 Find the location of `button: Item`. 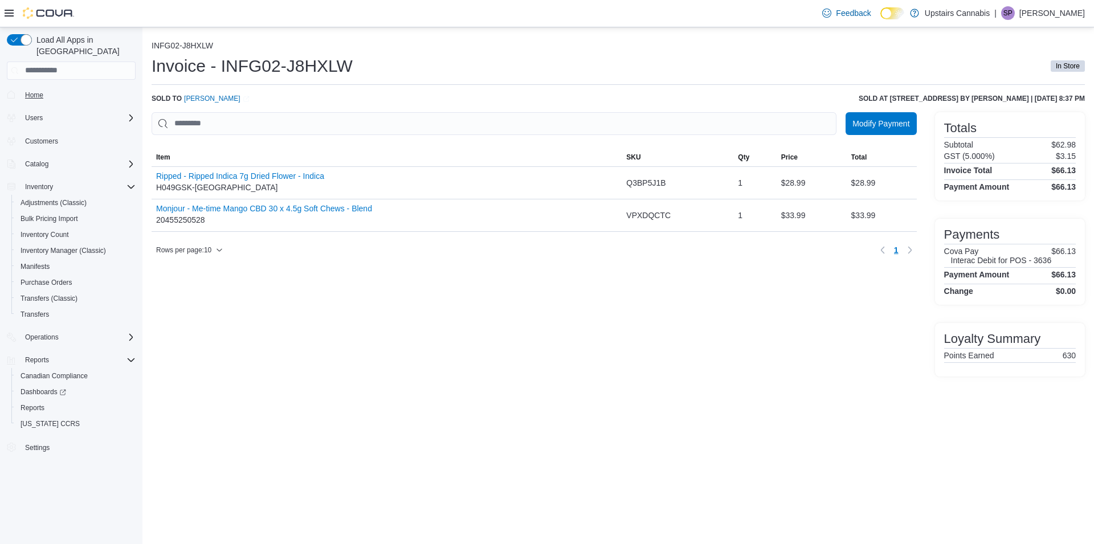

button: Item is located at coordinates (386, 157).